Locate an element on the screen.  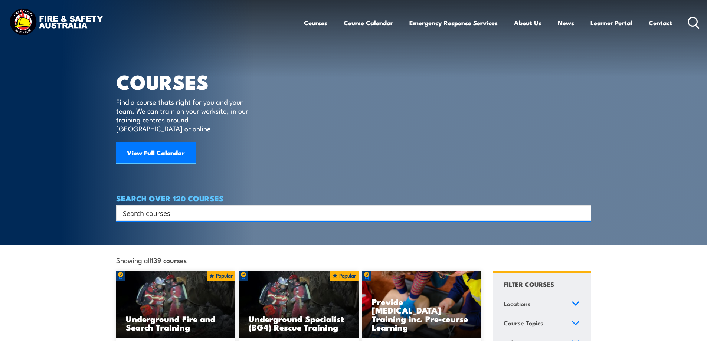
span: Showing all is located at coordinates (151, 260).